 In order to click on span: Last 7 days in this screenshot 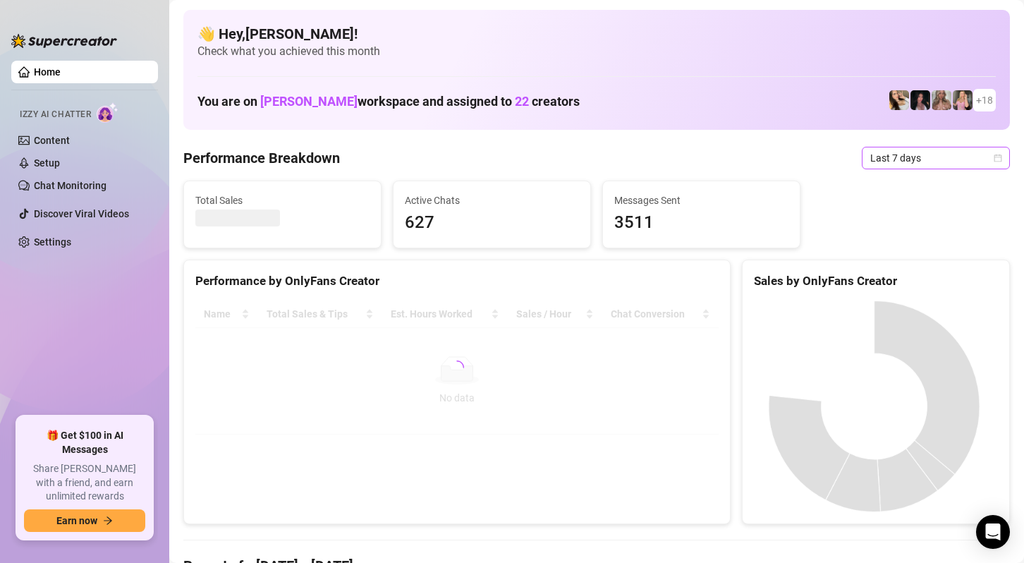, I will do `click(936, 158)`.